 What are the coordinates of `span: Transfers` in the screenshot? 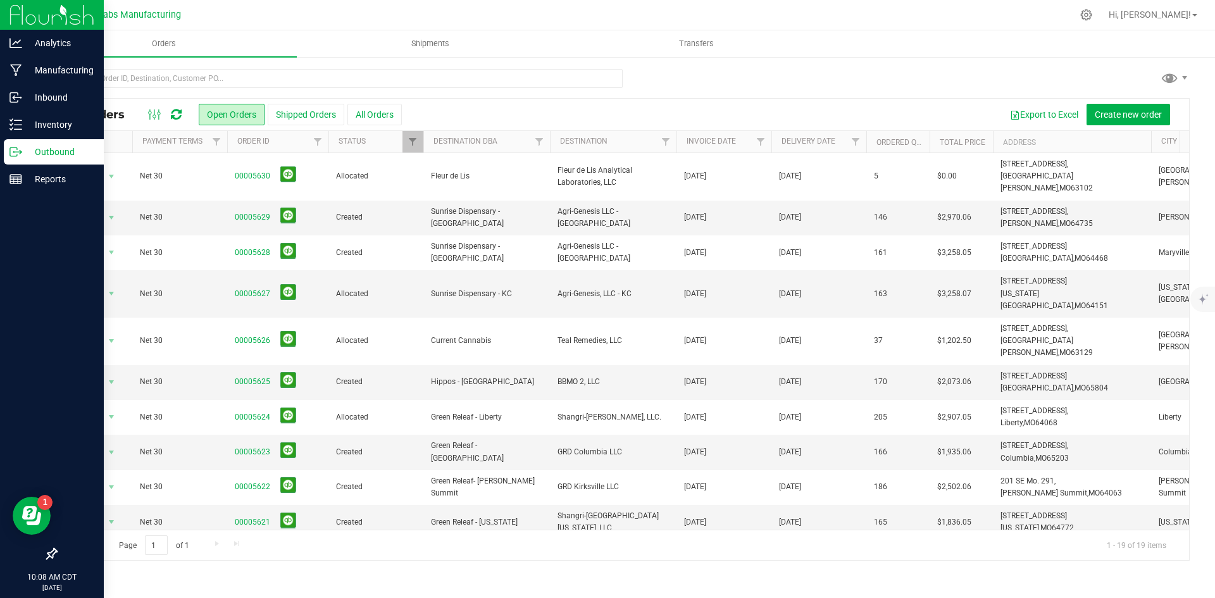 It's located at (696, 44).